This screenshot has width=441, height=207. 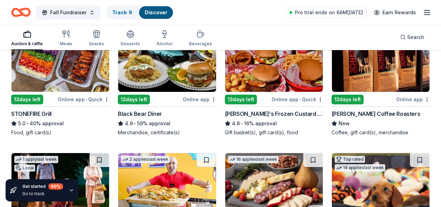 I want to click on div: Meals, so click(x=66, y=44).